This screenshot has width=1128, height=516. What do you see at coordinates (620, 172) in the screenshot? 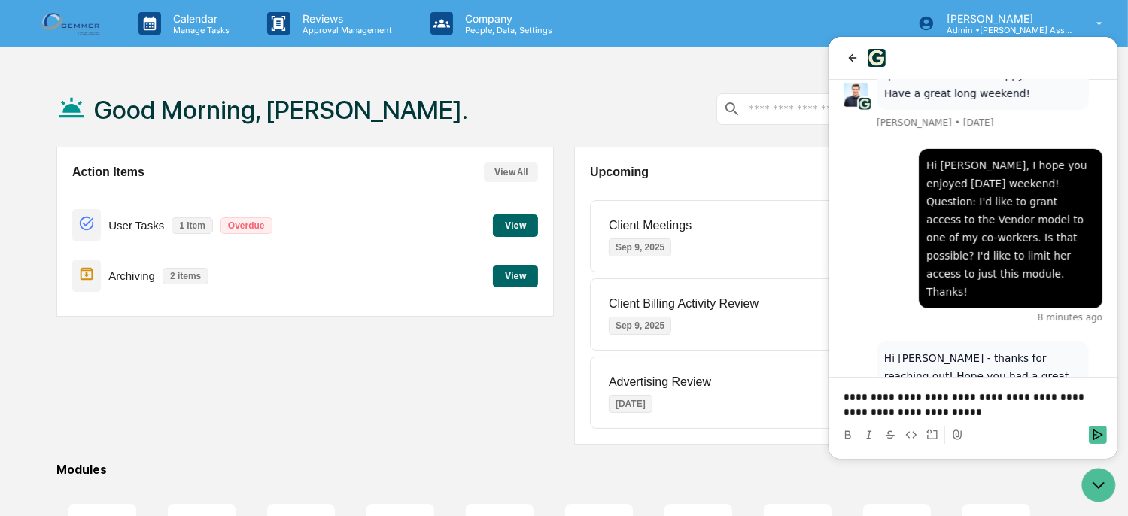
I see `h2: Upcoming` at bounding box center [620, 172].